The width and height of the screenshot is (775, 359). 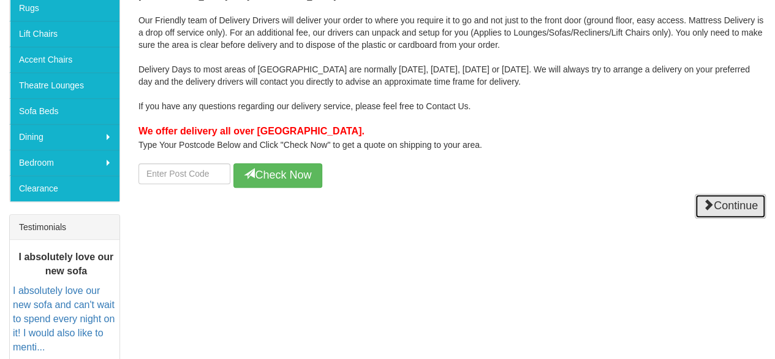 I want to click on button: Check Now, so click(x=278, y=175).